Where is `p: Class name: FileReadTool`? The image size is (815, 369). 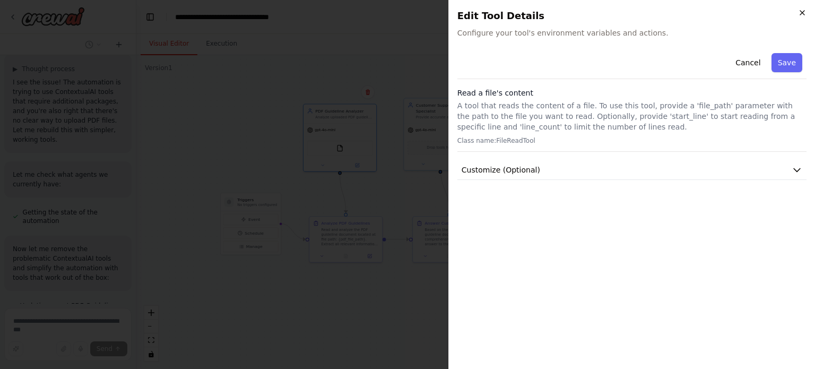
p: Class name: FileReadTool is located at coordinates (632, 141).